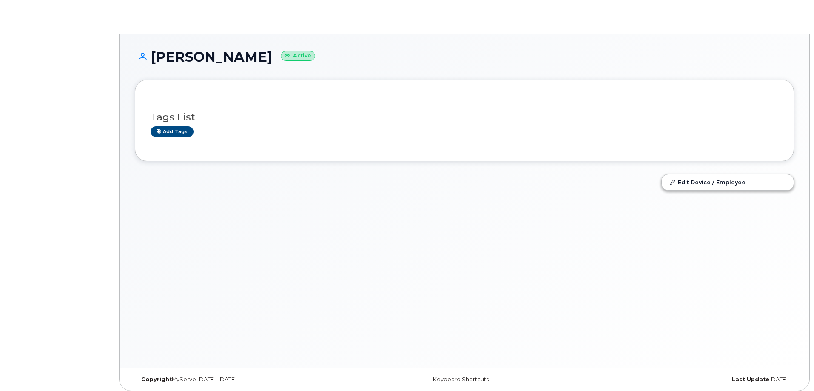 This screenshot has width=814, height=391. I want to click on h3: Tags List, so click(464, 117).